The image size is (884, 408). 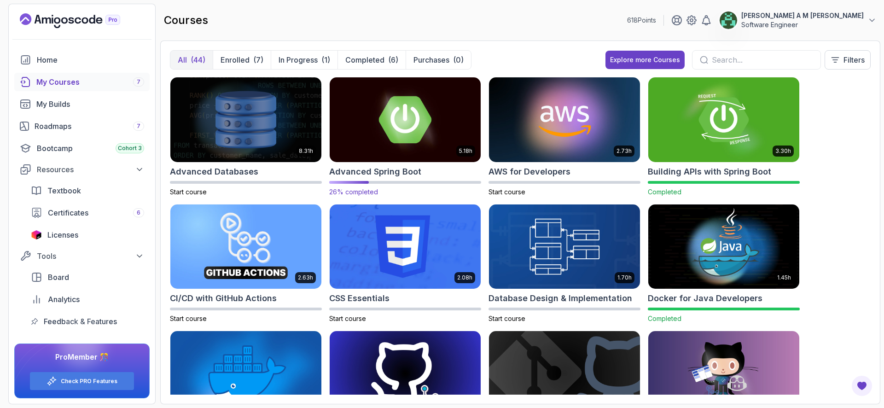 What do you see at coordinates (431, 60) in the screenshot?
I see `p: Purchases` at bounding box center [431, 60].